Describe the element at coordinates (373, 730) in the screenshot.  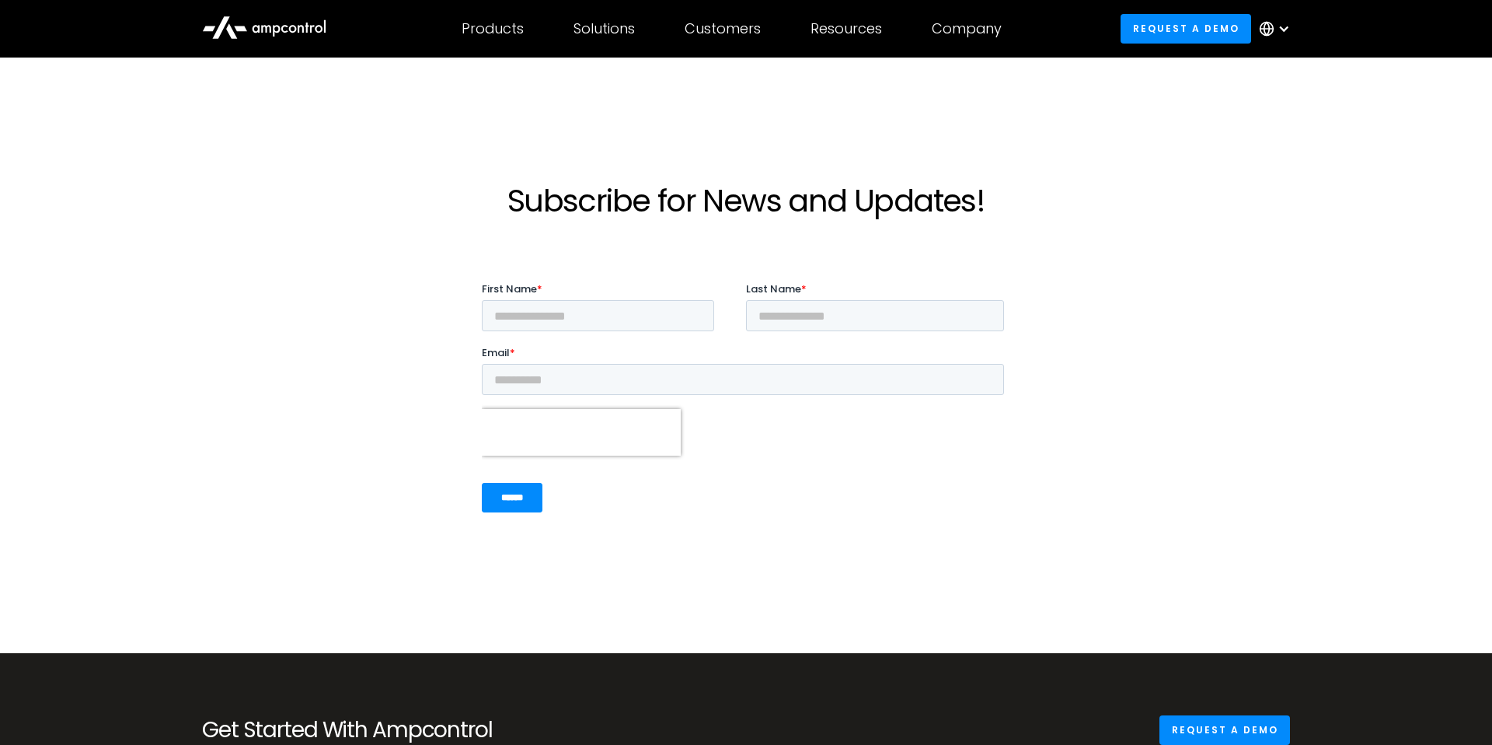
I see `h2: Get Started With Ampcontrol` at that location.